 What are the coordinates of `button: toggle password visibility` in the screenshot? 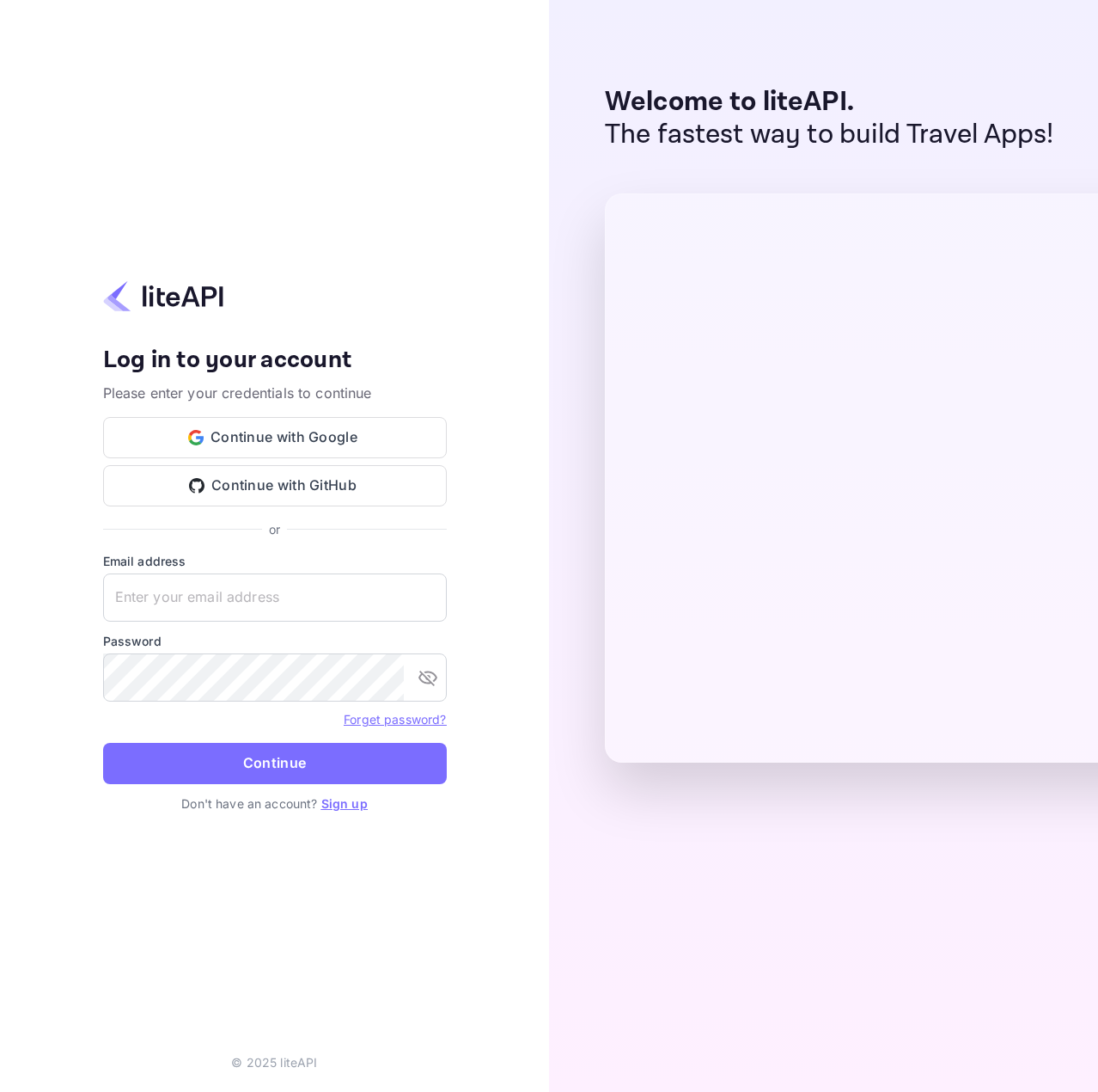 It's located at (428, 678).